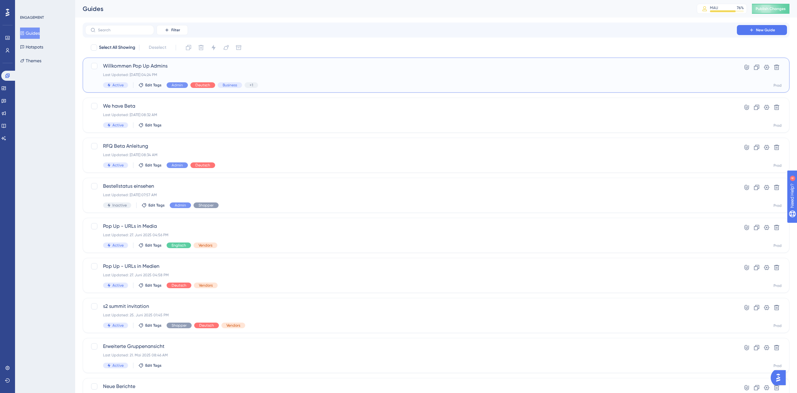 This screenshot has width=797, height=393. Describe the element at coordinates (230, 85) in the screenshot. I see `span: Business` at that location.